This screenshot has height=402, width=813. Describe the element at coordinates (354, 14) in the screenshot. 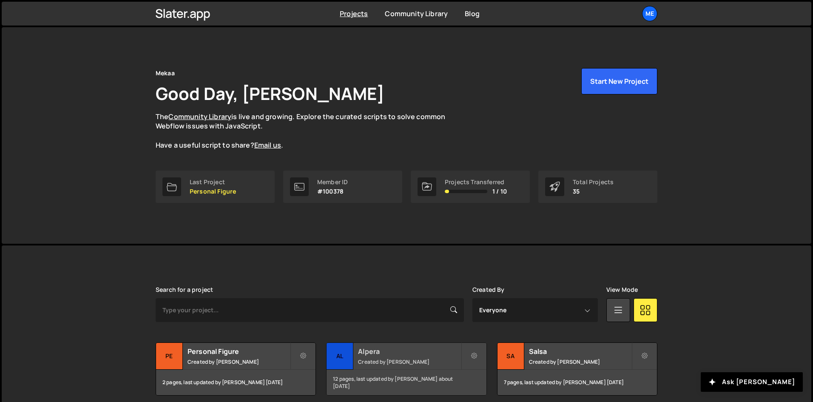

I see `a: Projects` at that location.